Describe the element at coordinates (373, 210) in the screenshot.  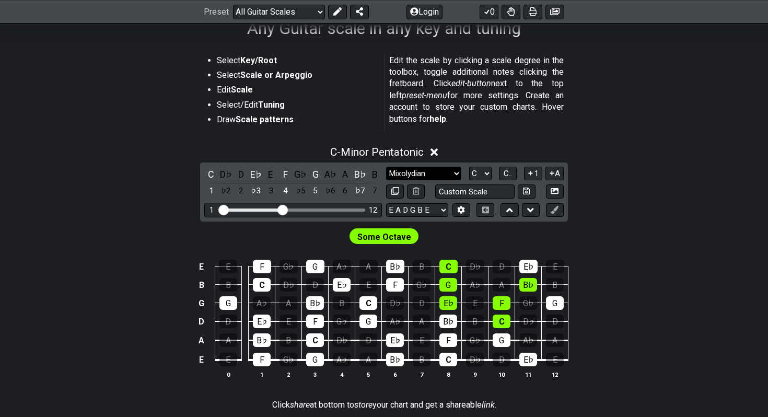
I see `div: 12` at that location.